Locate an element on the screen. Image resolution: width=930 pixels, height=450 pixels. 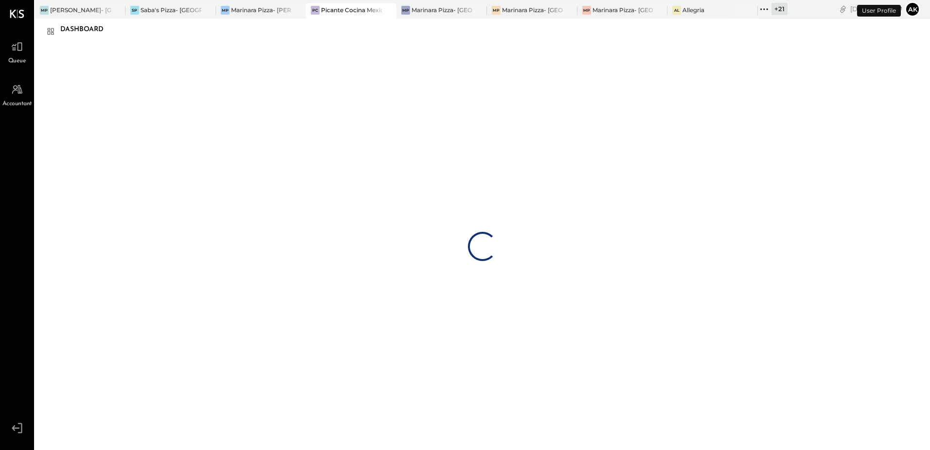
a: Queue is located at coordinates (17, 52).